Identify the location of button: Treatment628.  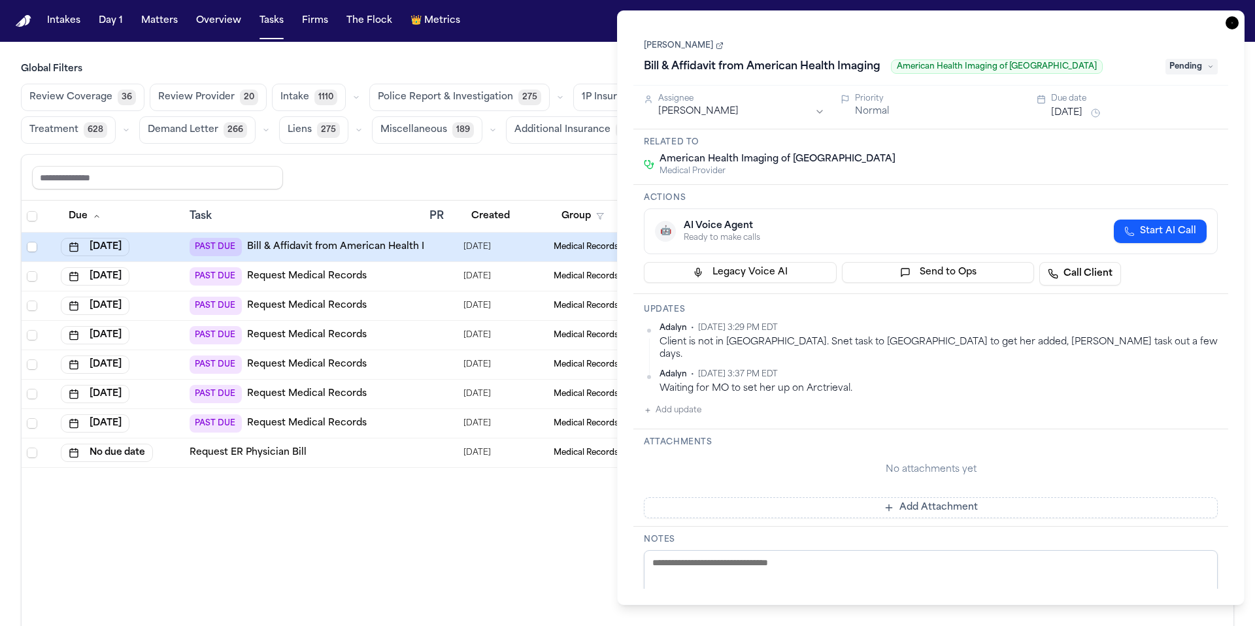
(68, 130).